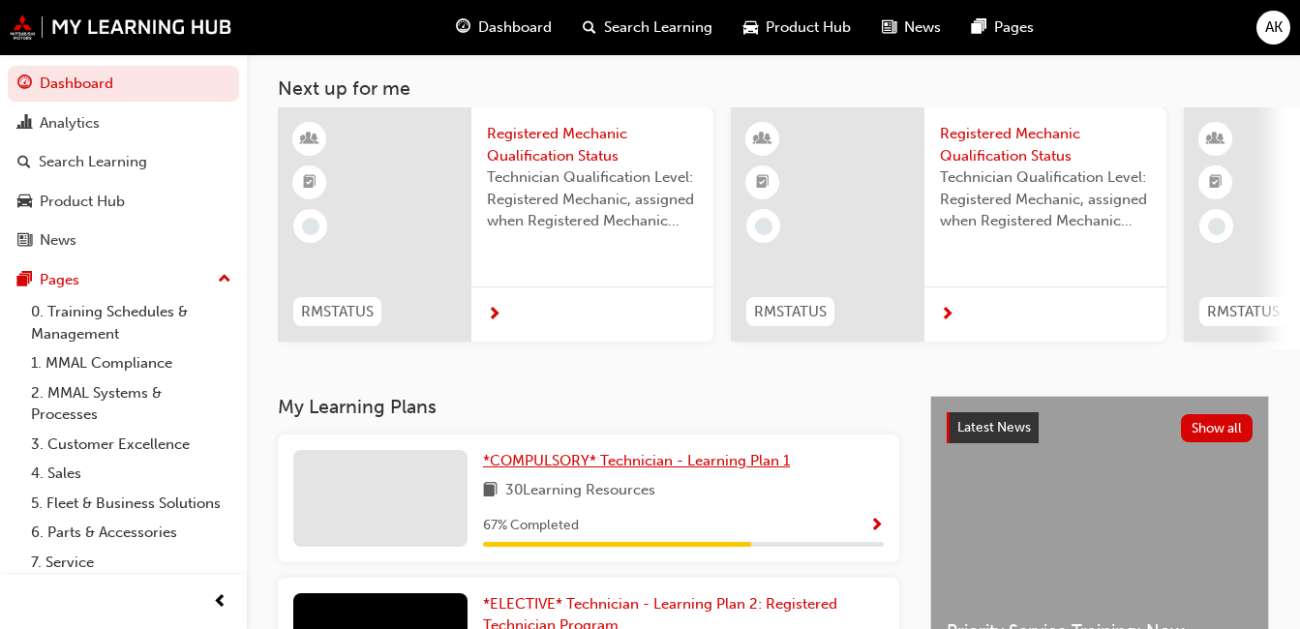 Image resolution: width=1300 pixels, height=629 pixels. What do you see at coordinates (131, 444) in the screenshot?
I see `a: 3. Customer Excellence` at bounding box center [131, 444].